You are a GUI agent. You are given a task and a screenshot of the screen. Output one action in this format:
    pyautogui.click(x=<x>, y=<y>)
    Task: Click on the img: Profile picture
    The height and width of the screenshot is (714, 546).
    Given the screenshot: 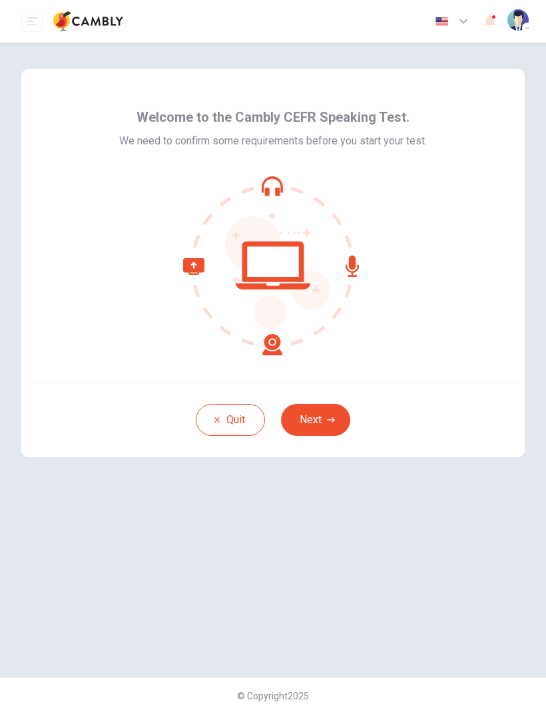 What is the action you would take?
    pyautogui.click(x=518, y=20)
    